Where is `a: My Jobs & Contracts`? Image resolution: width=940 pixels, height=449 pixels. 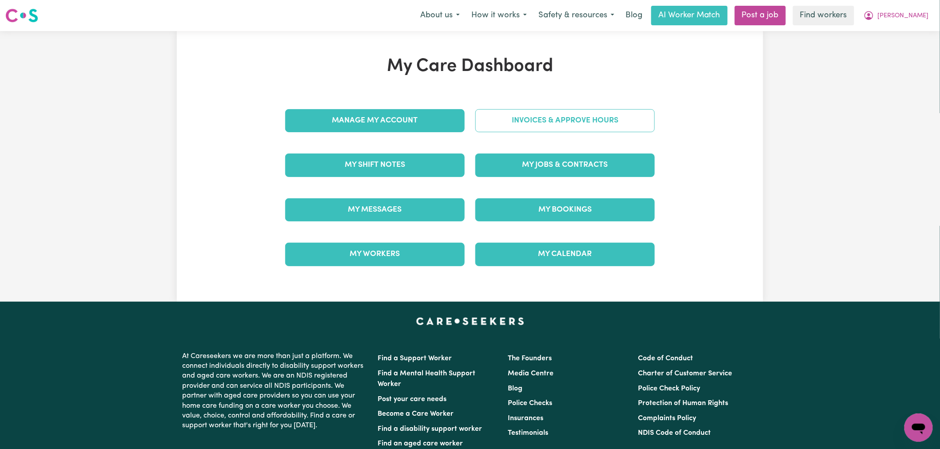 a: My Jobs & Contracts is located at coordinates (565, 165).